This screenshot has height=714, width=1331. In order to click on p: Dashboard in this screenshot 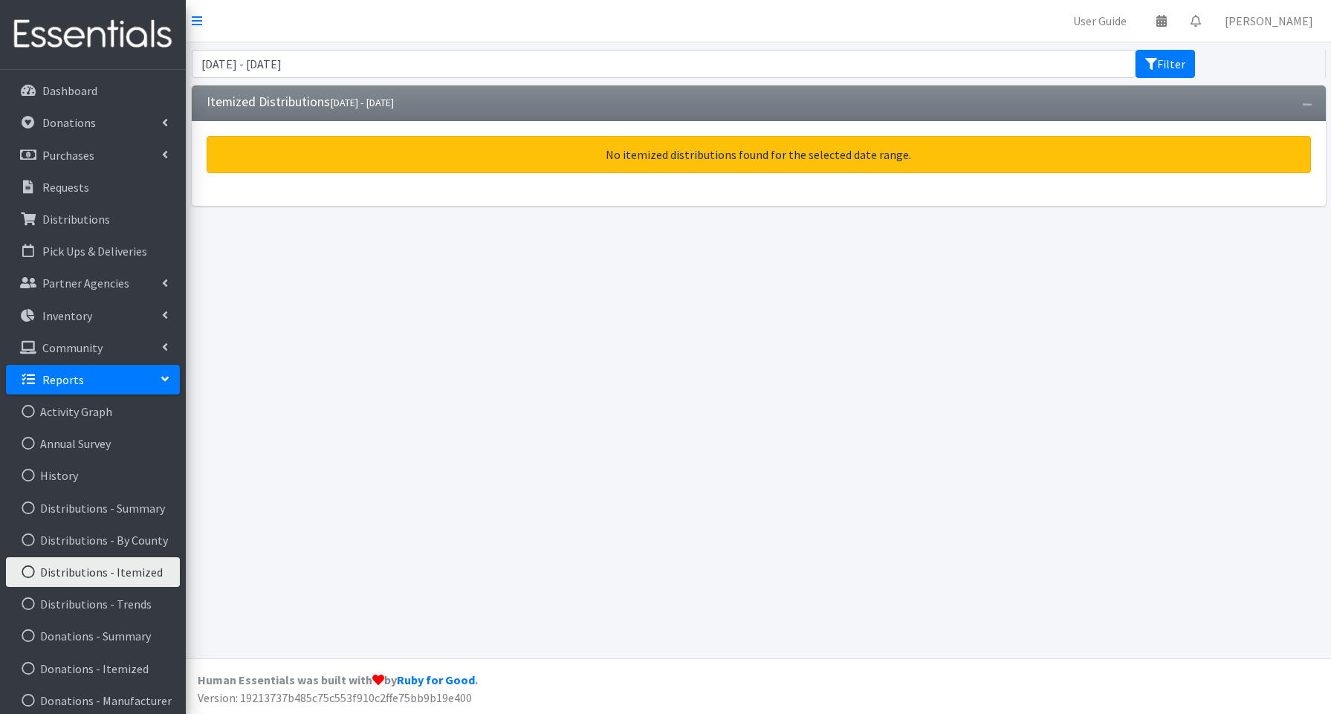, I will do `click(70, 91)`.